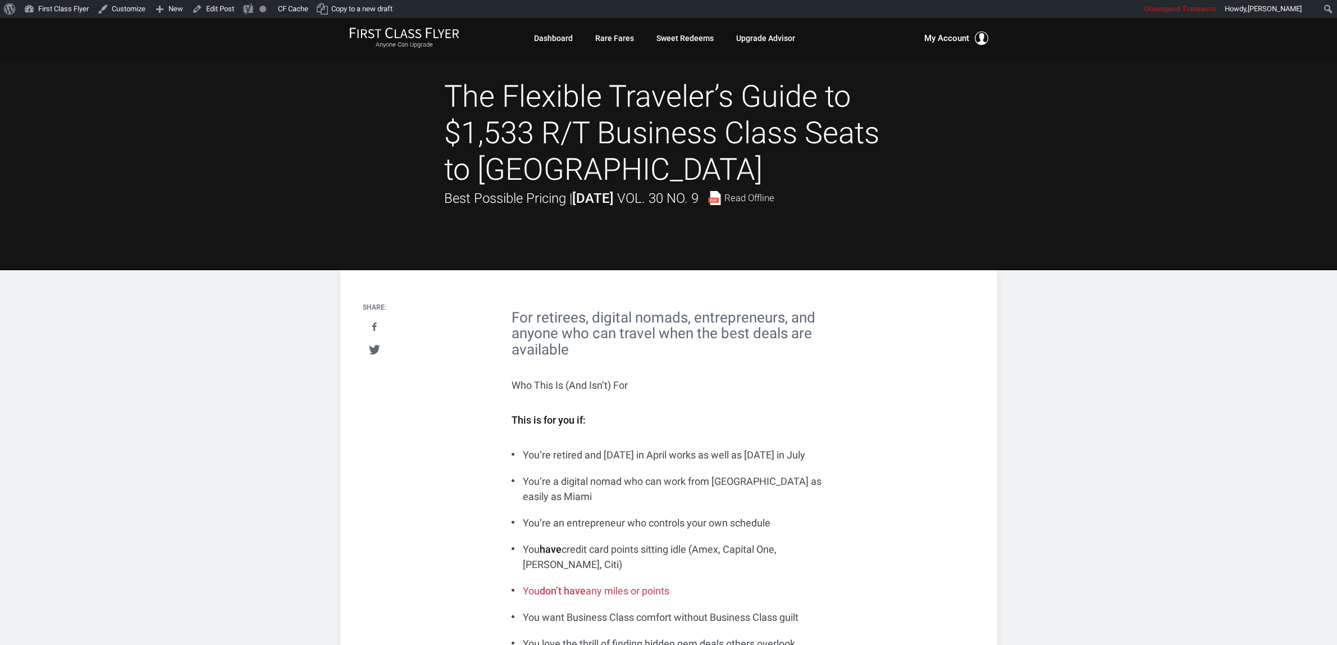 The width and height of the screenshot is (1337, 645). Describe the element at coordinates (669, 522) in the screenshot. I see `li: You’re an entrepreneur who controls your own schedule` at that location.